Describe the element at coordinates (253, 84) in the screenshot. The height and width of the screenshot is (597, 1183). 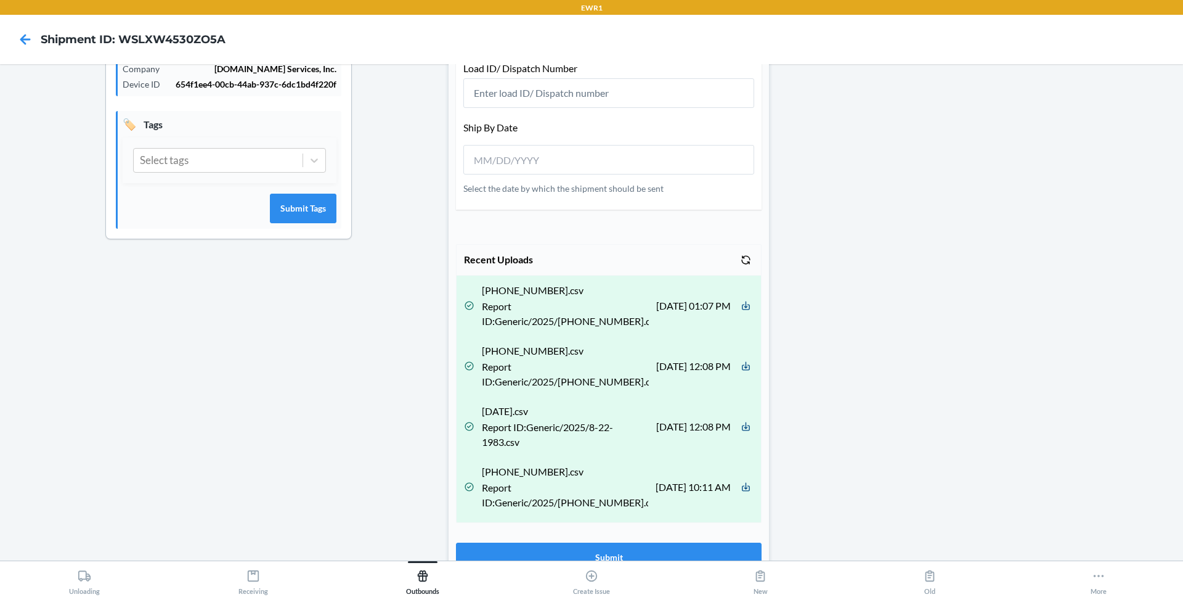
I see `p: 654f1ee4-00cb-44ab-937c-6dc1bd4f220f` at that location.